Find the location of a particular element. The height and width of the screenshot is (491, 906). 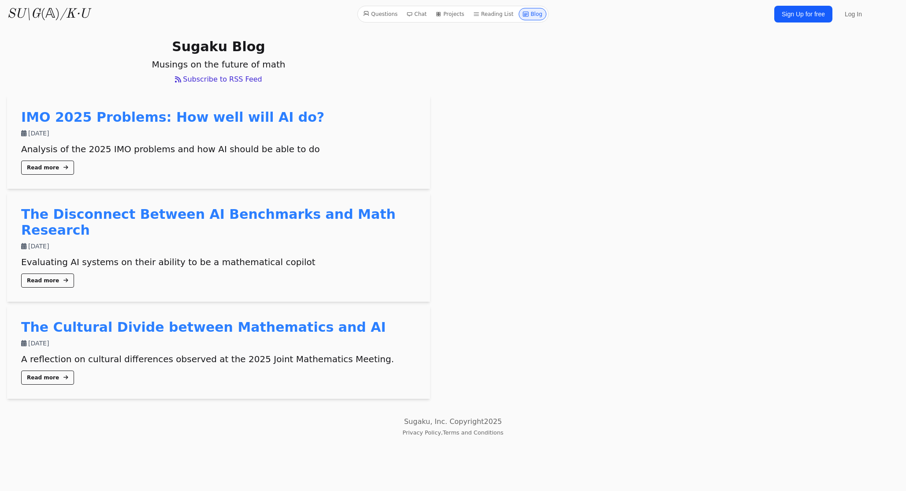

i: /K·U is located at coordinates (74, 14).